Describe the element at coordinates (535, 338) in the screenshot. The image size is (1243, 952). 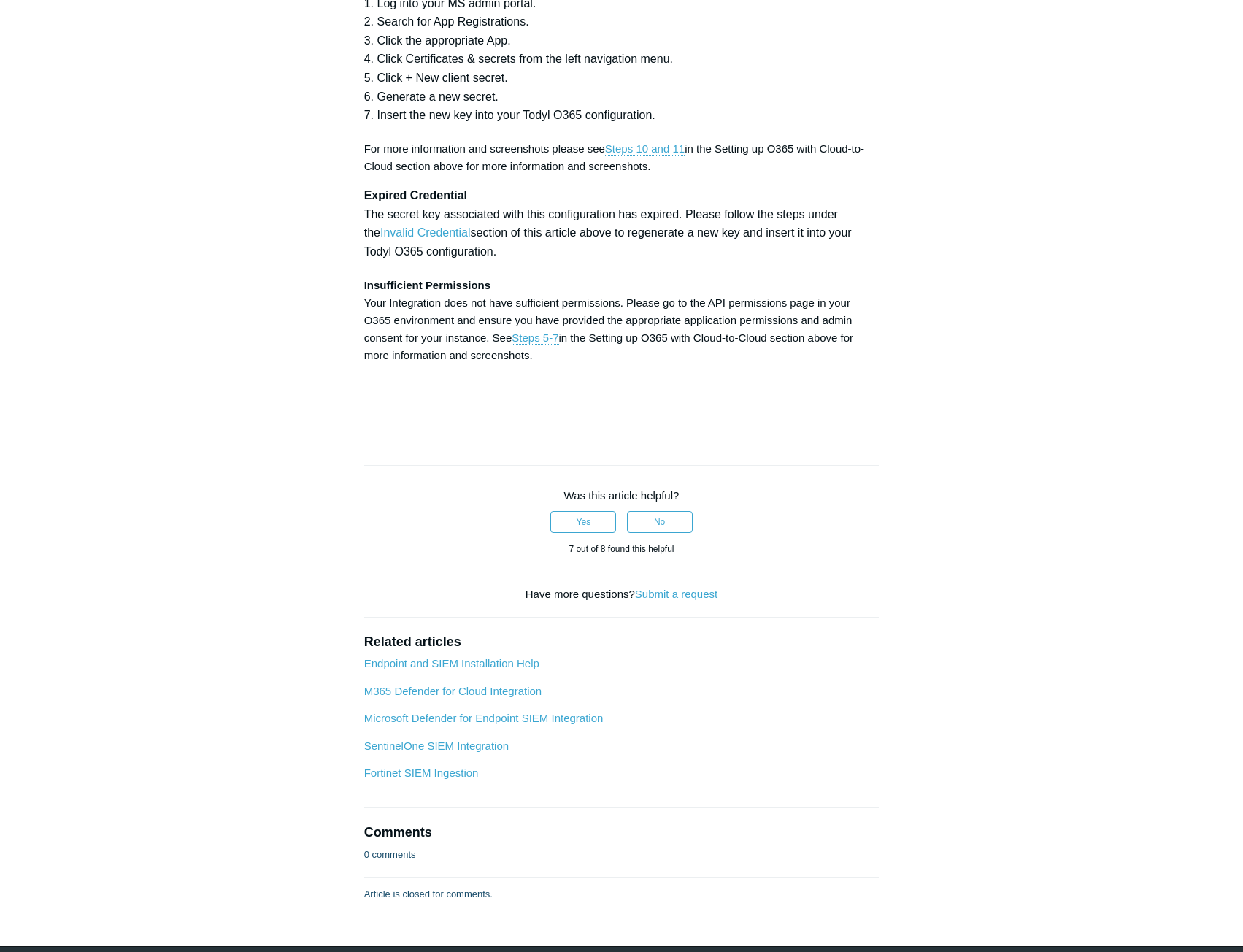
I see `a: Steps 5-7` at that location.